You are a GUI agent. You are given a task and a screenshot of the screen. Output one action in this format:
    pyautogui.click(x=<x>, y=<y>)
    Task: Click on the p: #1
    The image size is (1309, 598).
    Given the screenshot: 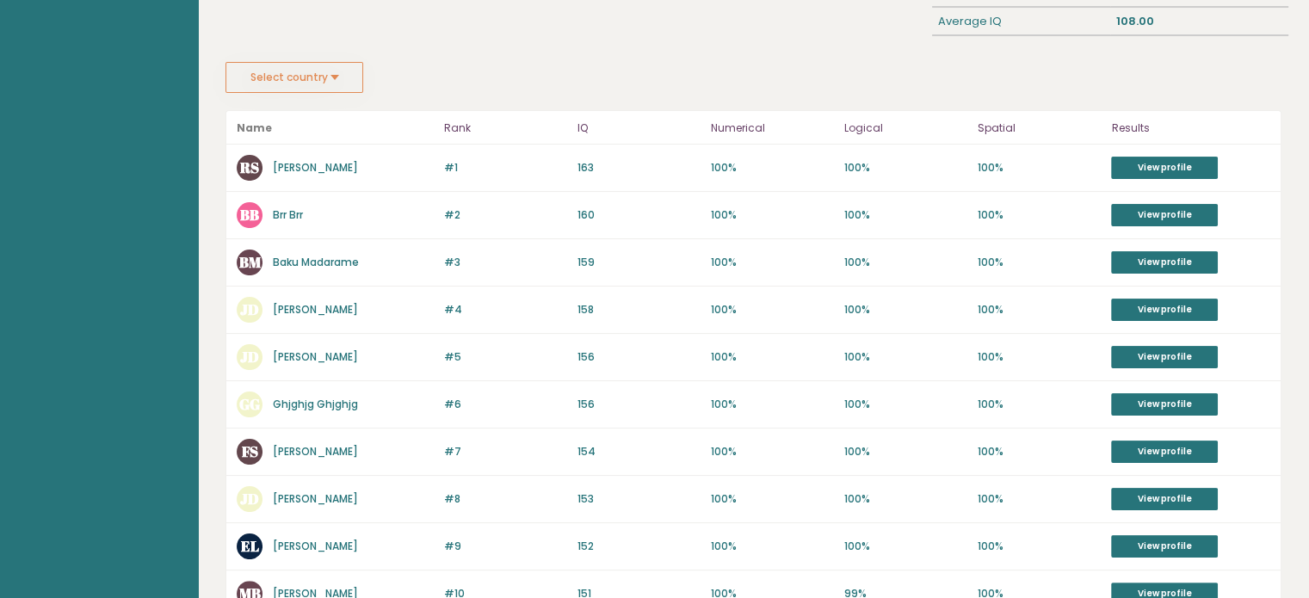 What is the action you would take?
    pyautogui.click(x=505, y=168)
    